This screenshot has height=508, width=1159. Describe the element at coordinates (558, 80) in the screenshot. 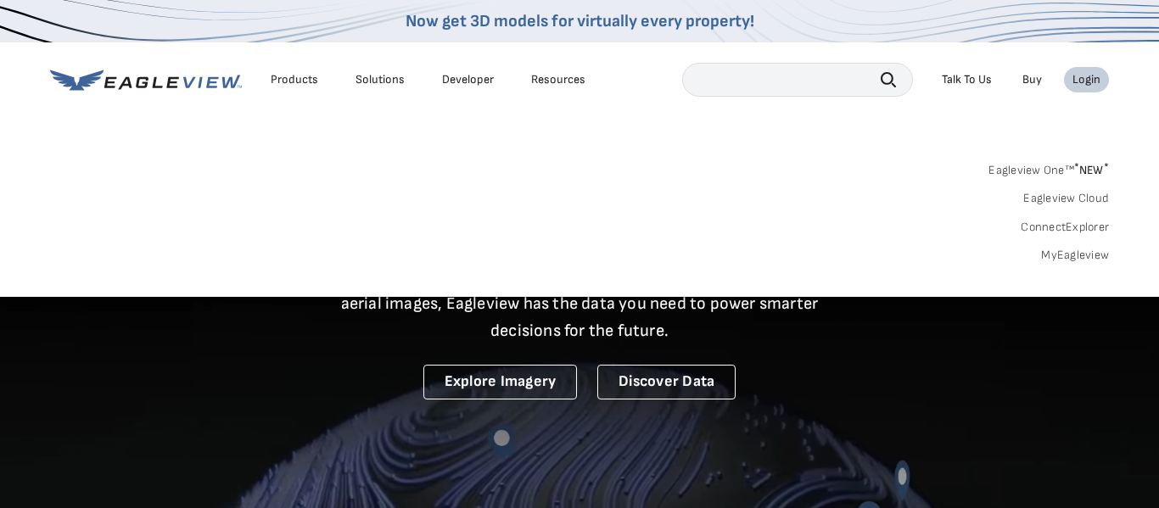

I see `div: Resources` at that location.